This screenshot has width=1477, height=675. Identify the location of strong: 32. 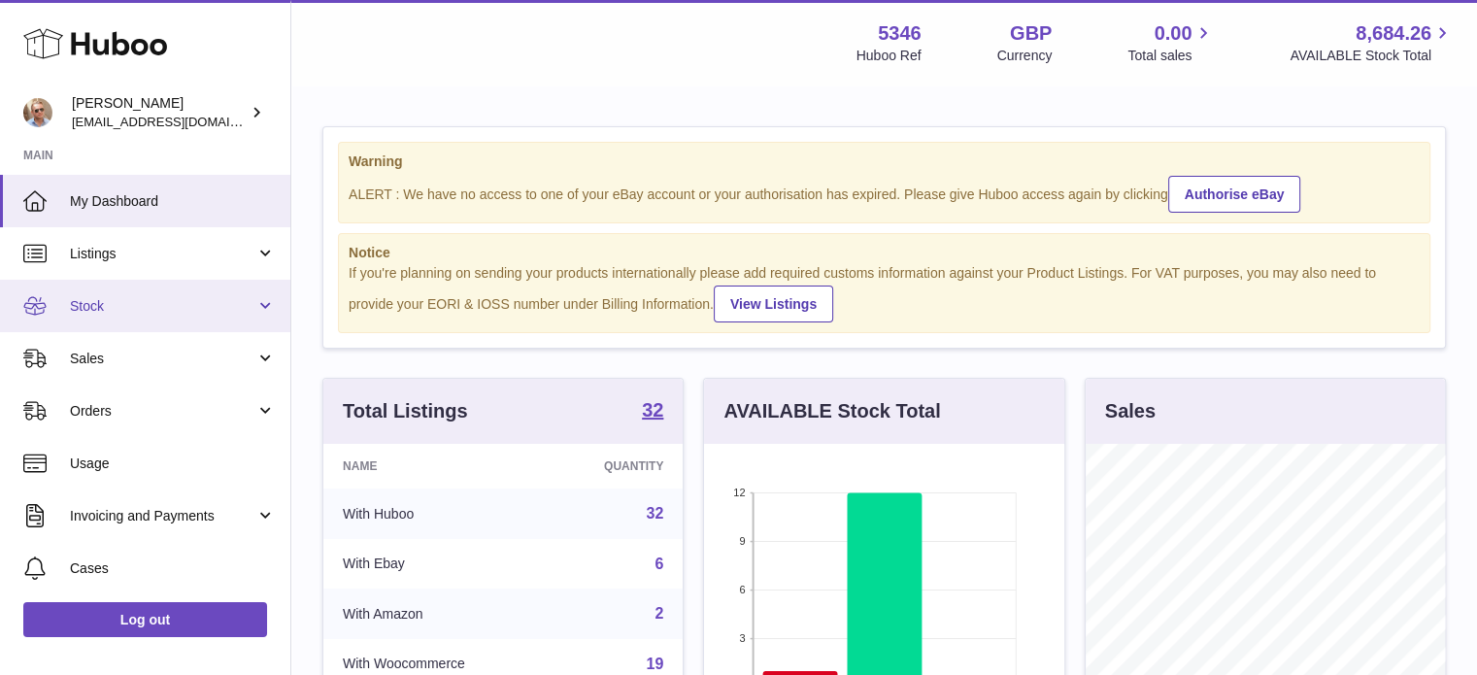
(653, 410).